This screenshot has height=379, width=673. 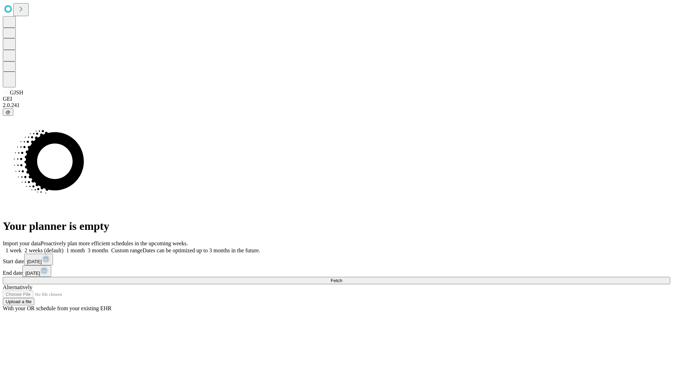 What do you see at coordinates (22, 243) in the screenshot?
I see `span: Import your data` at bounding box center [22, 243].